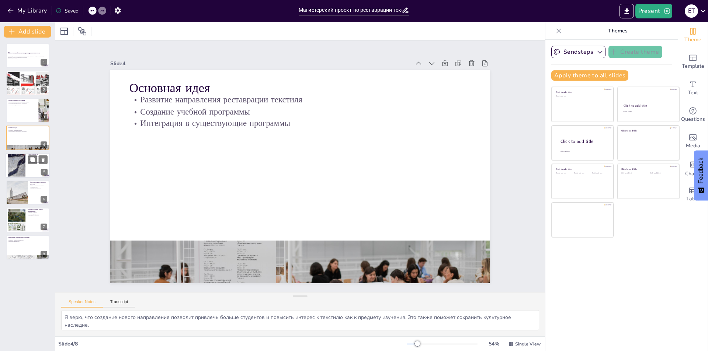  What do you see at coordinates (38, 156) in the screenshot?
I see `p: Актуальность и востребованность` at bounding box center [38, 156].